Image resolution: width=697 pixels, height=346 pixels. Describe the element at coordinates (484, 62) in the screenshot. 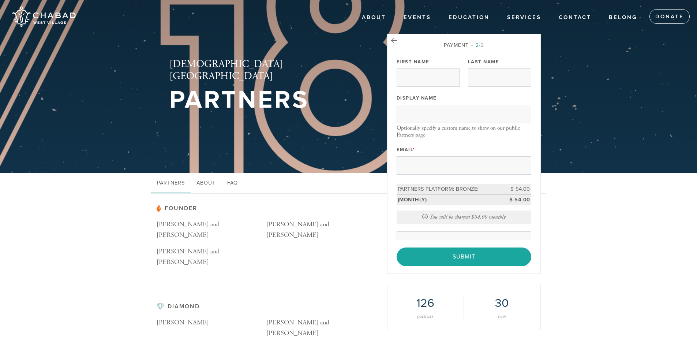

I see `label: Last Name` at that location.